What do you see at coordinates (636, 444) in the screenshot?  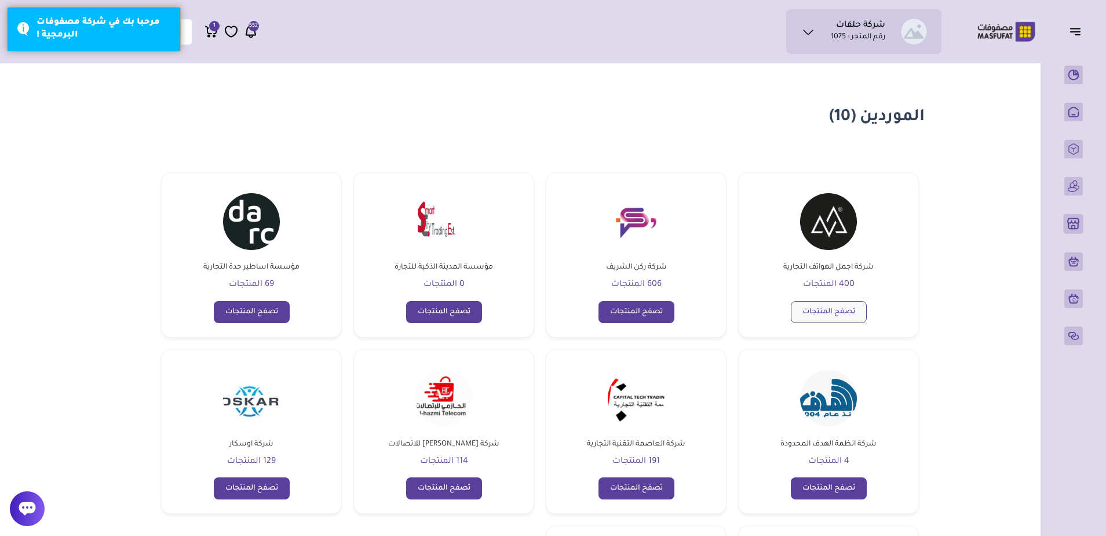 I see `span: شركة العاصمة التقنية التجارية` at bounding box center [636, 444].